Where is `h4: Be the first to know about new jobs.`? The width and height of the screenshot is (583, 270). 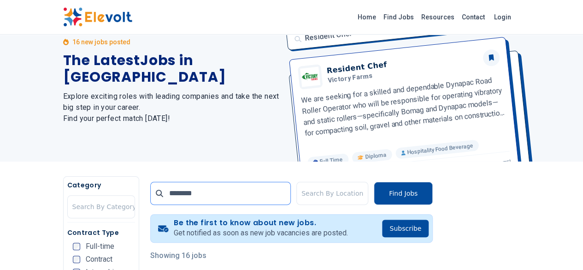 h4: Be the first to know about new jobs. is located at coordinates (261, 223).